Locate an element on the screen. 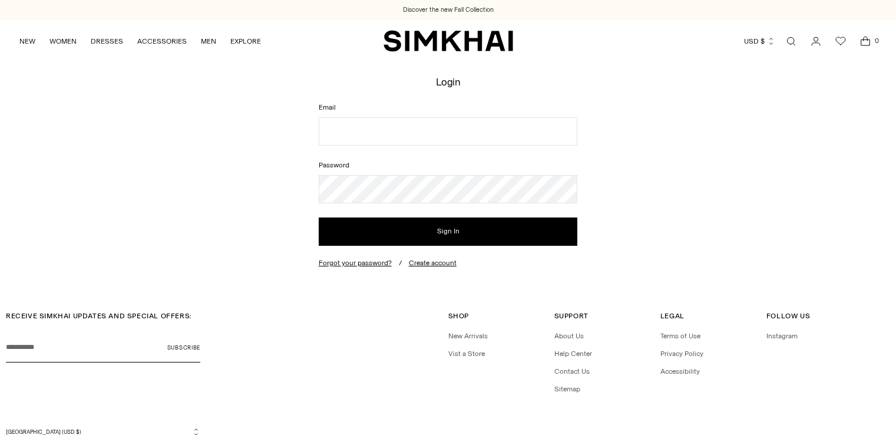 Image resolution: width=896 pixels, height=435 pixels. a: Sitemap is located at coordinates (567, 389).